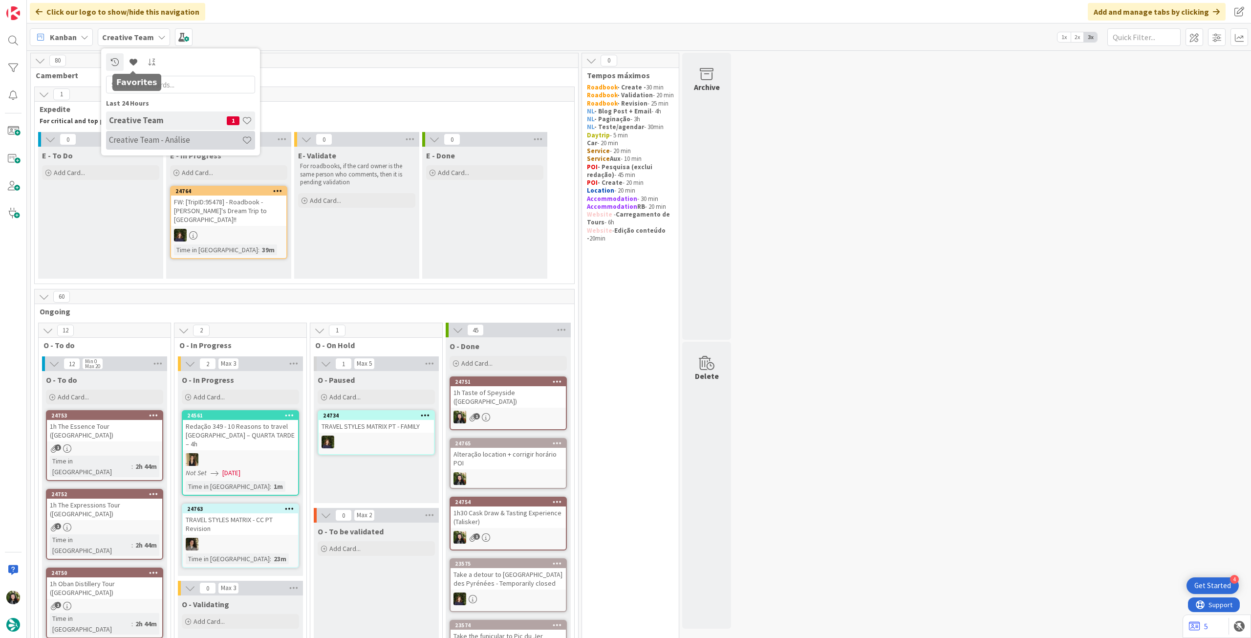 The image size is (1251, 638). Describe the element at coordinates (146, 545) in the screenshot. I see `div: 2h 44m` at that location.